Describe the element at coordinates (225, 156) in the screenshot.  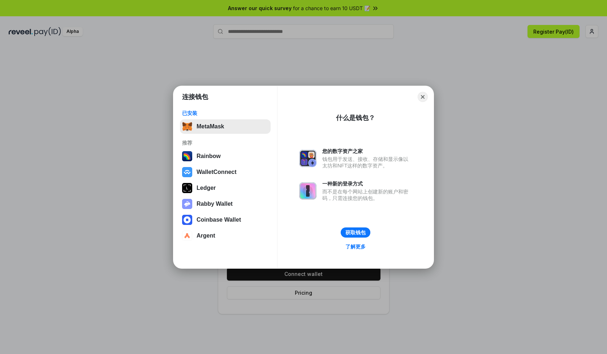
I see `button: Rainbow` at that location.